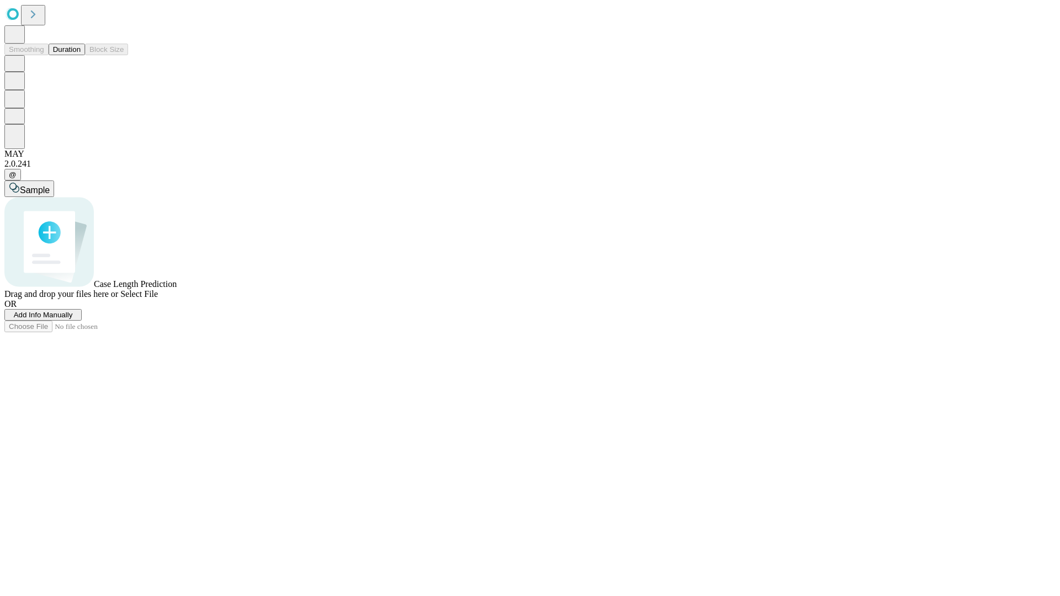 This screenshot has width=1060, height=596. I want to click on button: Smoothing, so click(27, 49).